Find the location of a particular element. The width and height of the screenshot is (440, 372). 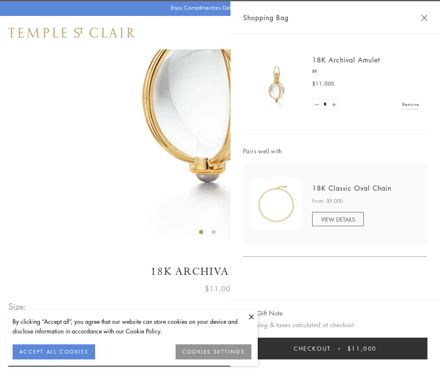

img: Temple St. Clair is located at coordinates (72, 33).